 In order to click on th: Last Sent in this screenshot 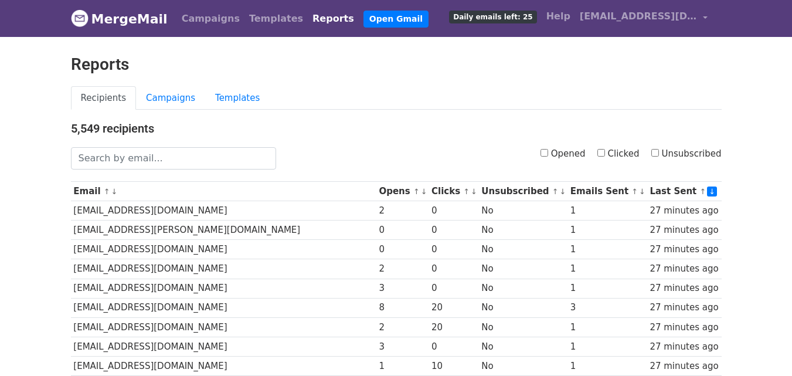, I will do `click(684, 191)`.